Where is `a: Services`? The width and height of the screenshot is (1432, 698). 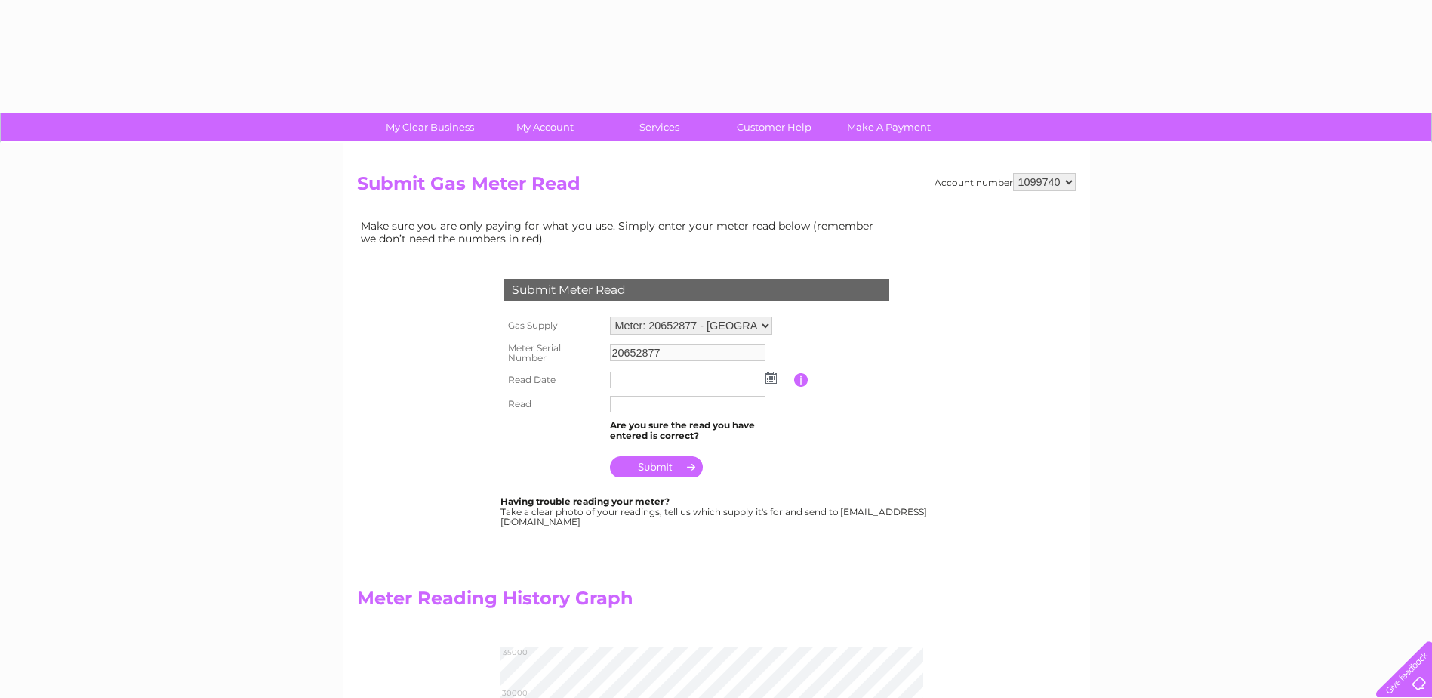 a: Services is located at coordinates (659, 127).